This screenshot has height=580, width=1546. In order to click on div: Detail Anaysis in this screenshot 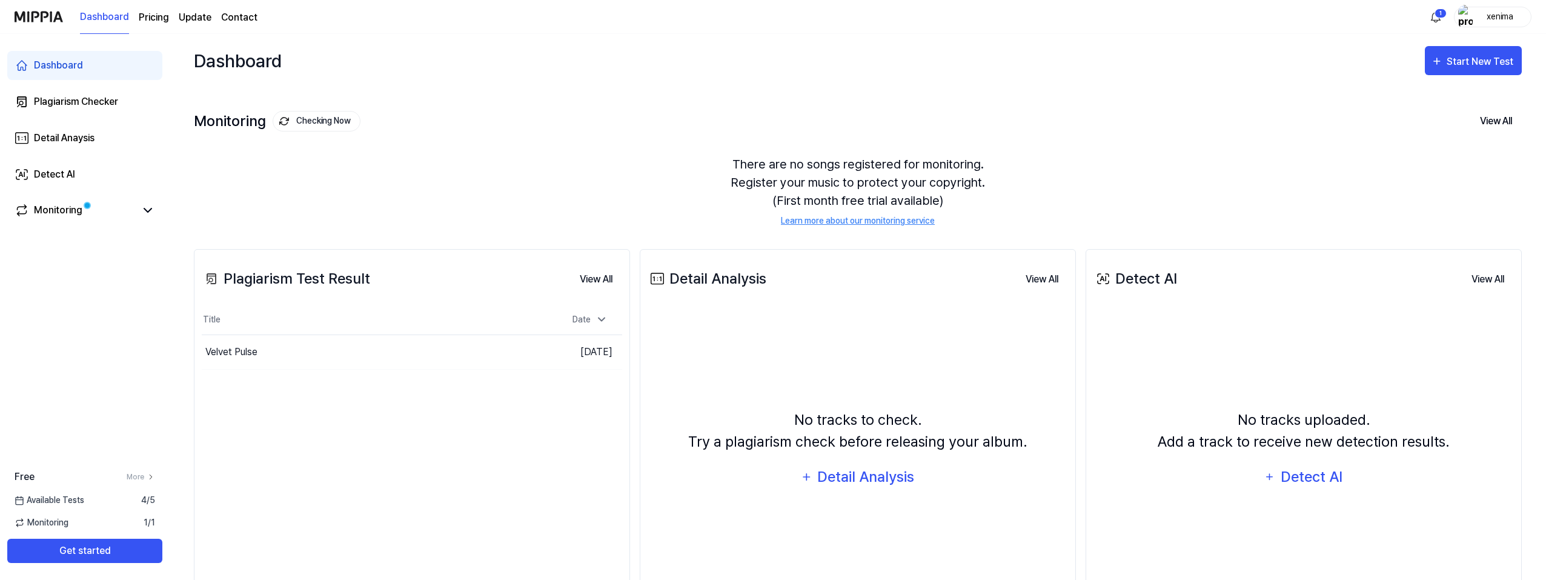, I will do `click(64, 138)`.